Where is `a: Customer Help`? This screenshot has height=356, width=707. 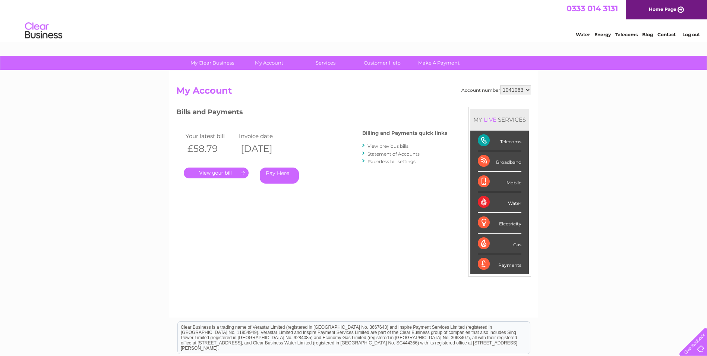 a: Customer Help is located at coordinates (382, 63).